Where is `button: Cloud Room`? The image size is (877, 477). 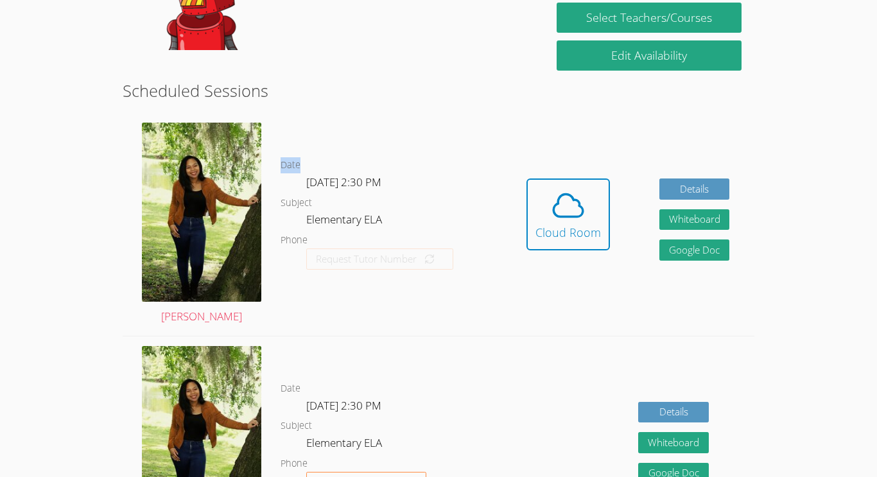
button: Cloud Room is located at coordinates (568, 214).